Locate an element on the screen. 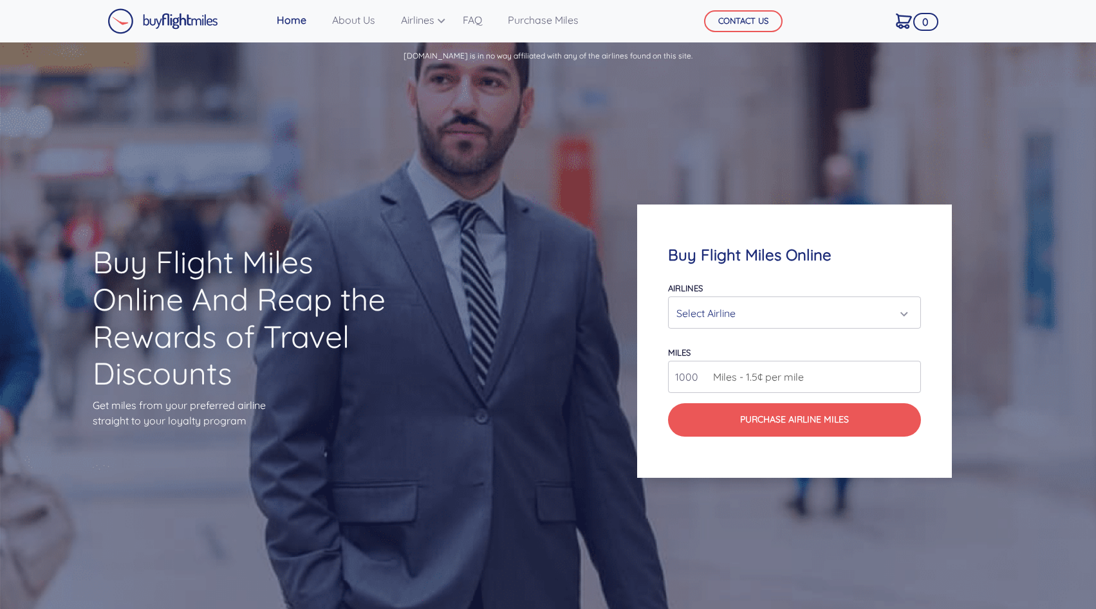 The width and height of the screenshot is (1096, 609). a: Airlines is located at coordinates (419, 20).